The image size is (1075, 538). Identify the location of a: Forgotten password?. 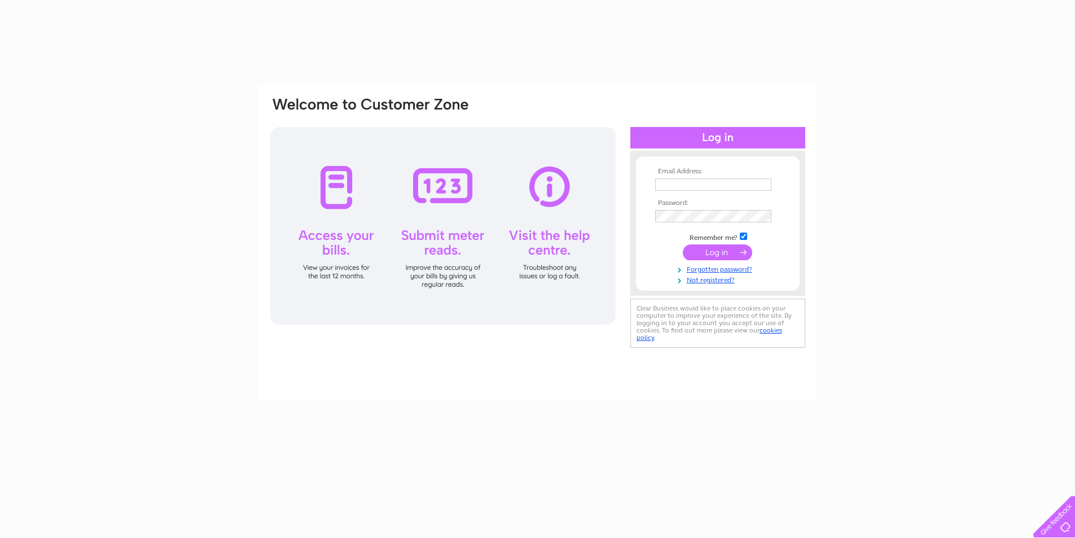
(719, 268).